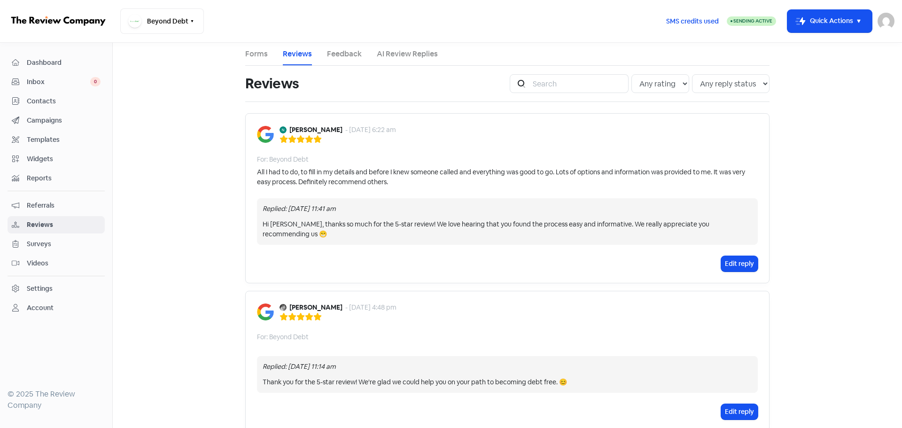 The image size is (902, 428). Describe the element at coordinates (56, 159) in the screenshot. I see `a: Widgets` at that location.